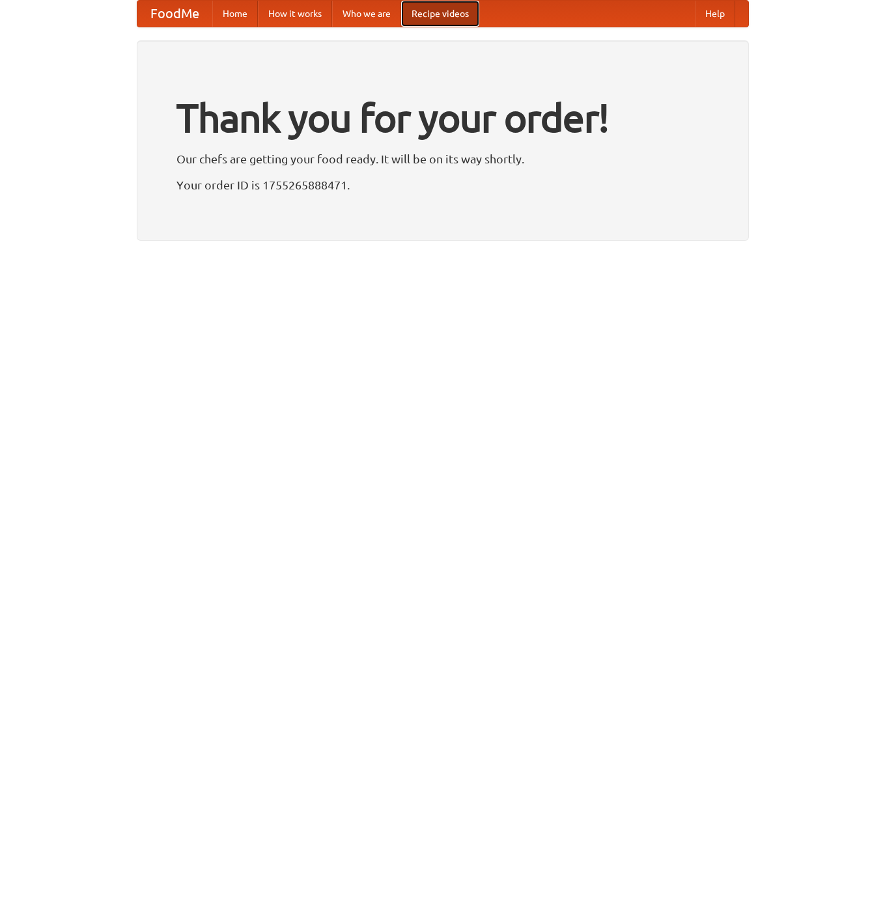 The image size is (885, 921). Describe the element at coordinates (443, 118) in the screenshot. I see `h1: Thank you for your order!` at that location.